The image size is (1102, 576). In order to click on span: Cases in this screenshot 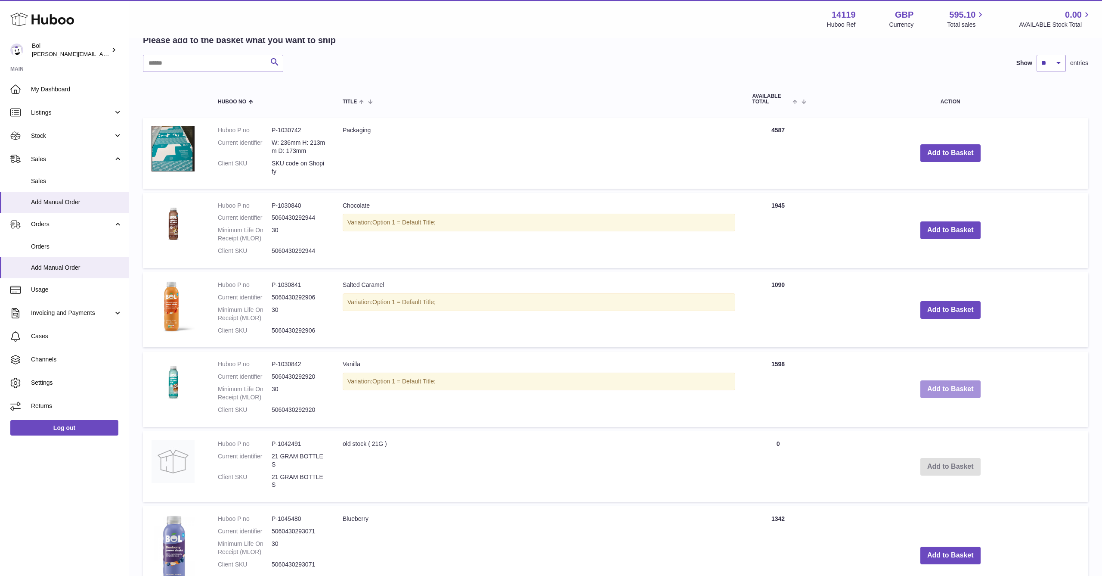, I will do `click(77, 336)`.